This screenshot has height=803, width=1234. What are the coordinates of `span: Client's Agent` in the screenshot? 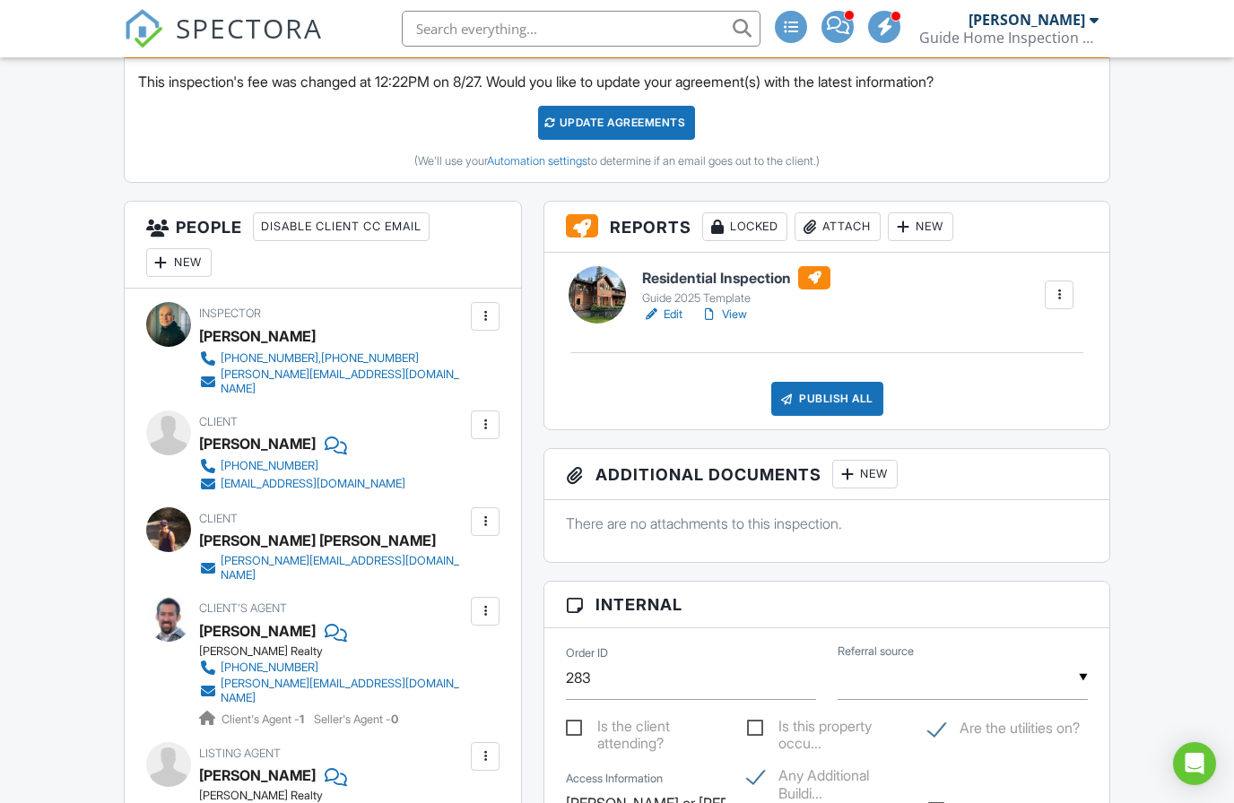 It's located at (243, 608).